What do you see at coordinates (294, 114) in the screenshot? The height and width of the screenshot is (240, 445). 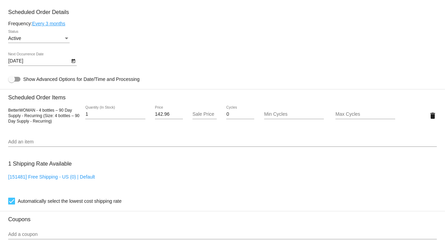 I see `input: Min Cycles` at bounding box center [294, 114].